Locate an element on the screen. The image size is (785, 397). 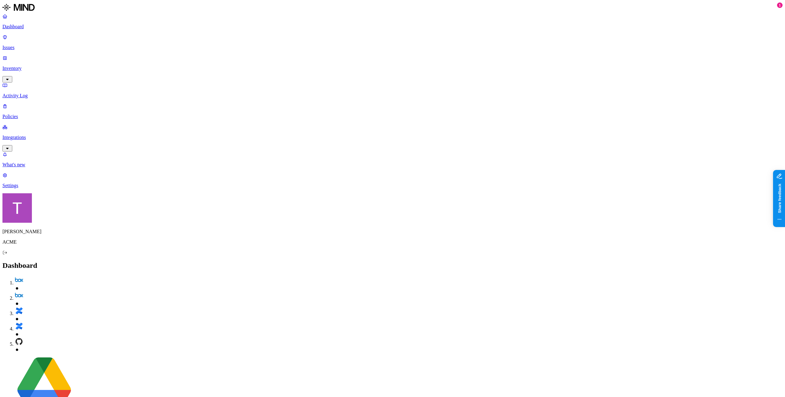
p: Policies is located at coordinates (392, 117).